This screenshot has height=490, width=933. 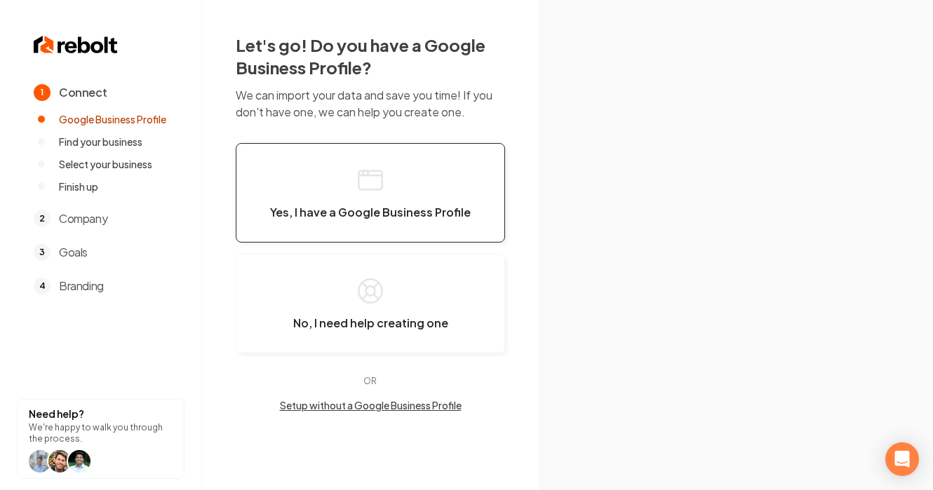 What do you see at coordinates (76, 45) in the screenshot?
I see `img: Rebolt Logo` at bounding box center [76, 45].